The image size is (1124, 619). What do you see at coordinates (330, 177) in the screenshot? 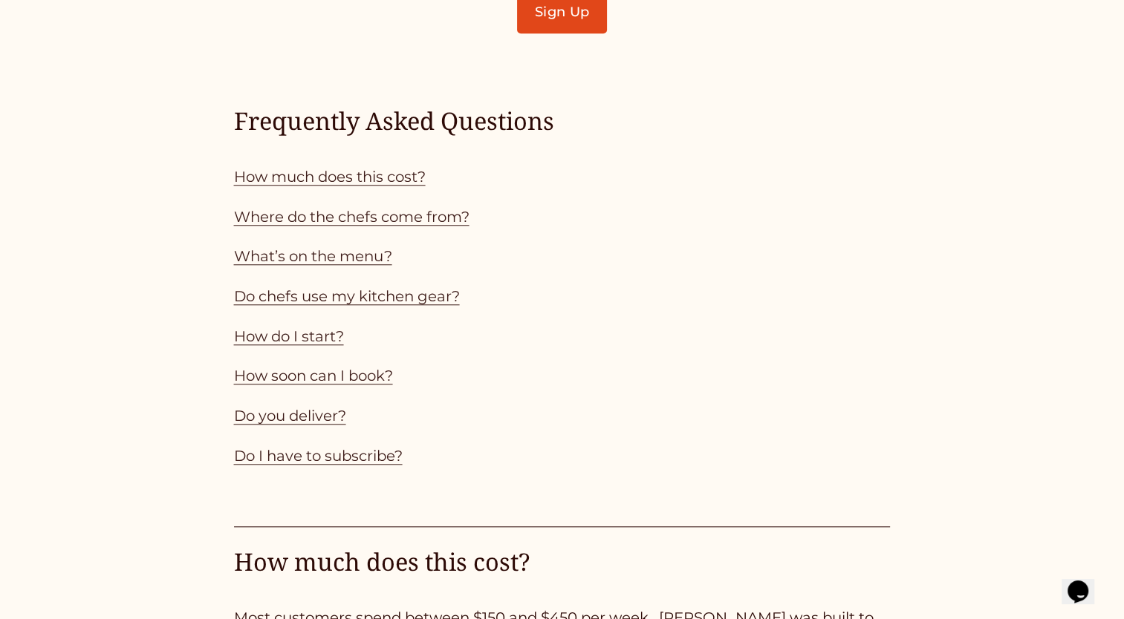
I see `a: How much does this cost?` at bounding box center [330, 177].